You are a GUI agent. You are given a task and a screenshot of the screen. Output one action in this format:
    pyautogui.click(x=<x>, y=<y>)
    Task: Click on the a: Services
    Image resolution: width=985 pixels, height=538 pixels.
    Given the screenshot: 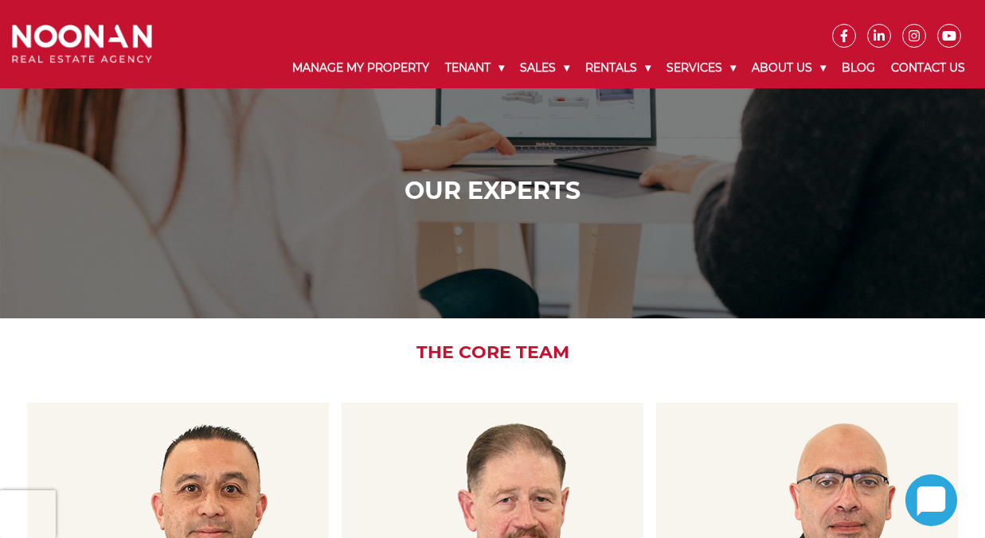 What is the action you would take?
    pyautogui.click(x=701, y=68)
    